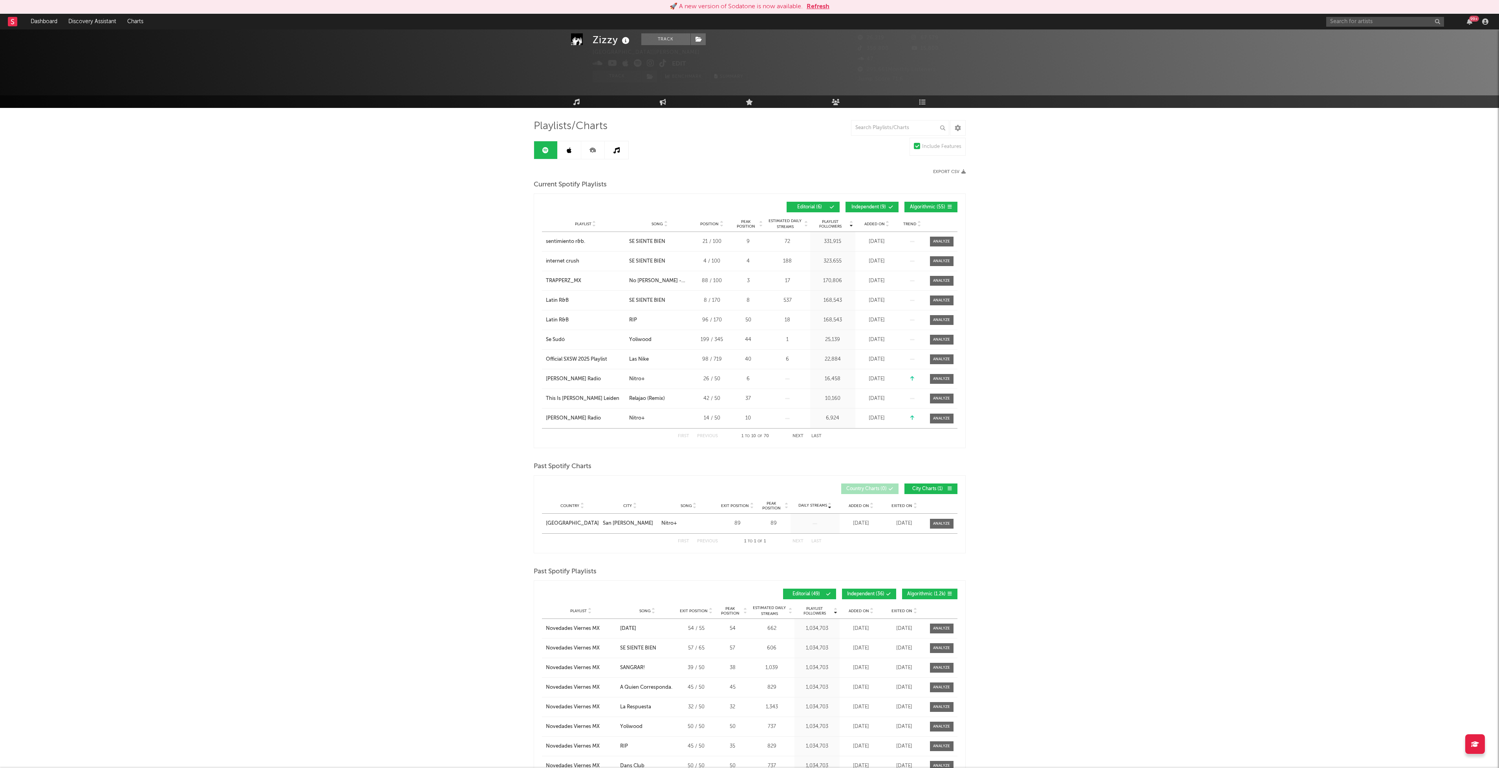 This screenshot has height=768, width=1499. I want to click on a: internet crush, so click(585, 262).